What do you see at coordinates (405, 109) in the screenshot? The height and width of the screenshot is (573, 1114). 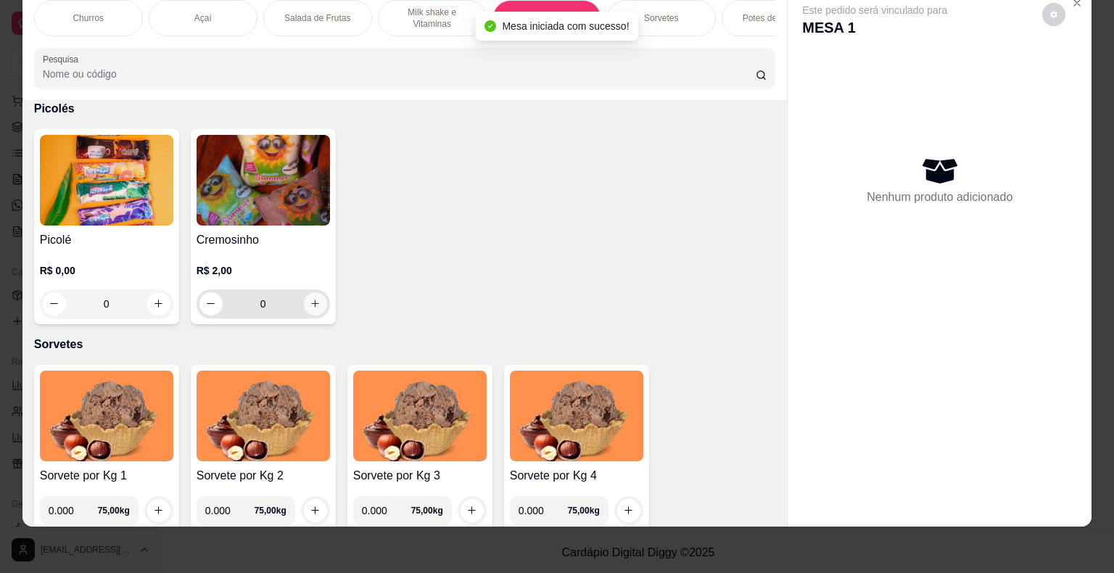 I see `p: Picolés` at bounding box center [405, 109].